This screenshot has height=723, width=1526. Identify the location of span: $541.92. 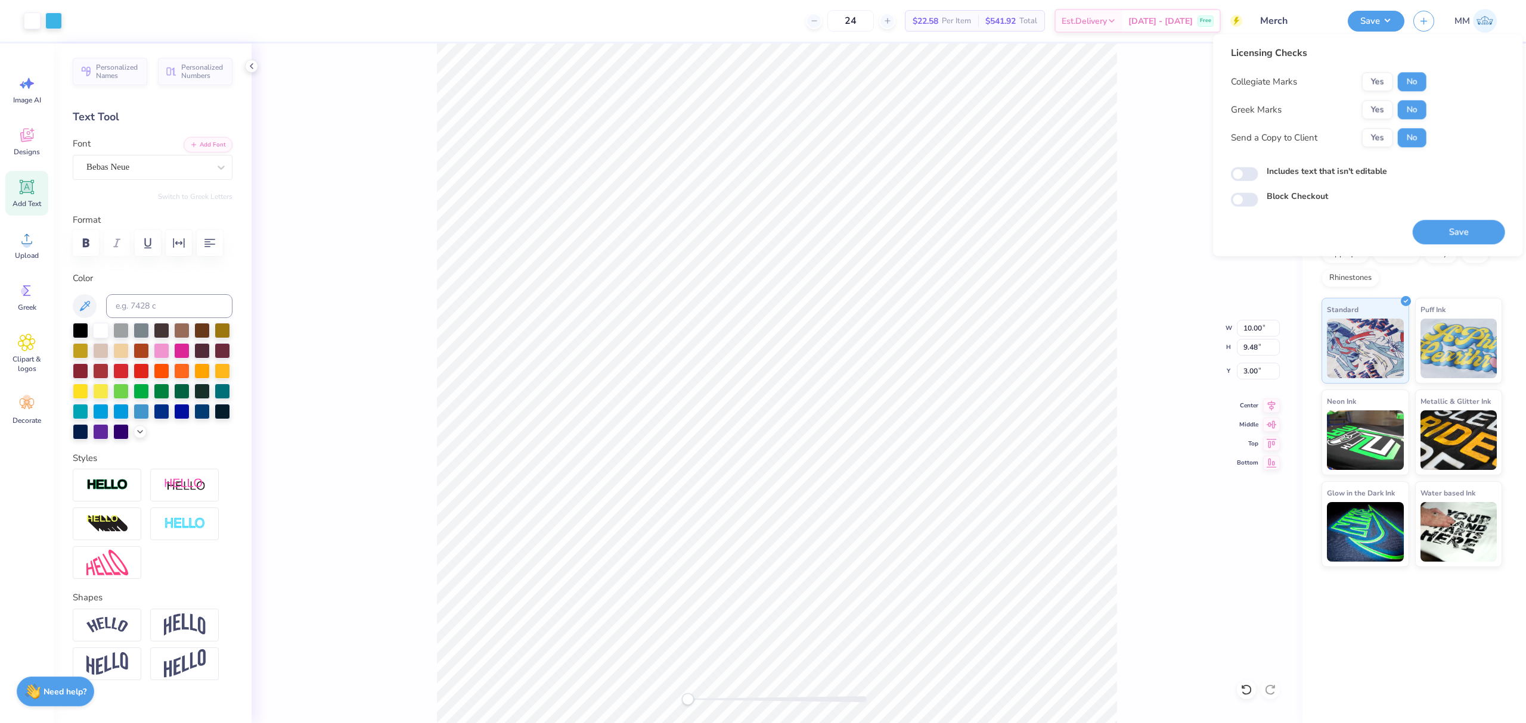
(1000, 21).